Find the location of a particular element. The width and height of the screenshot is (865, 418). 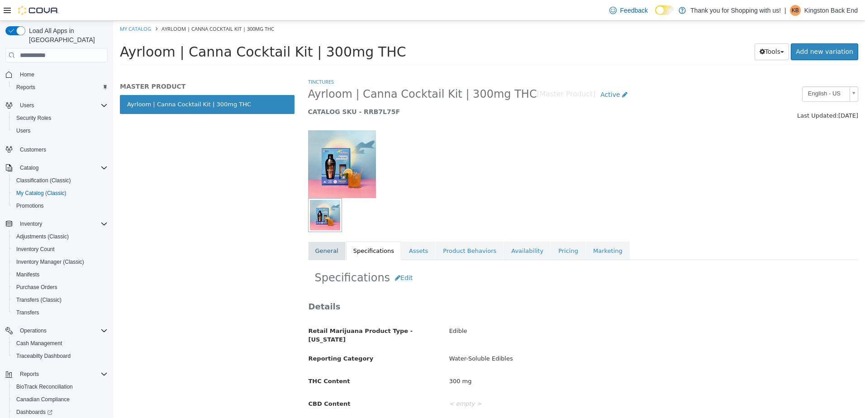

input: Dark Mode is located at coordinates (664, 10).